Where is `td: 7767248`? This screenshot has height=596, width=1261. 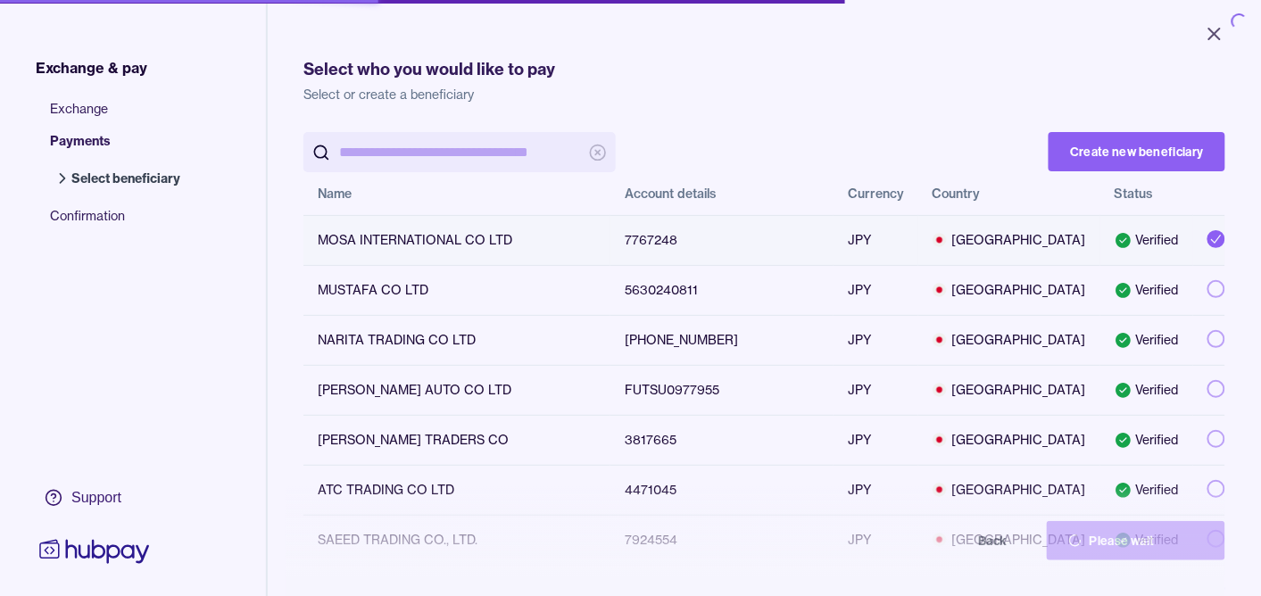 td: 7767248 is located at coordinates (722, 240).